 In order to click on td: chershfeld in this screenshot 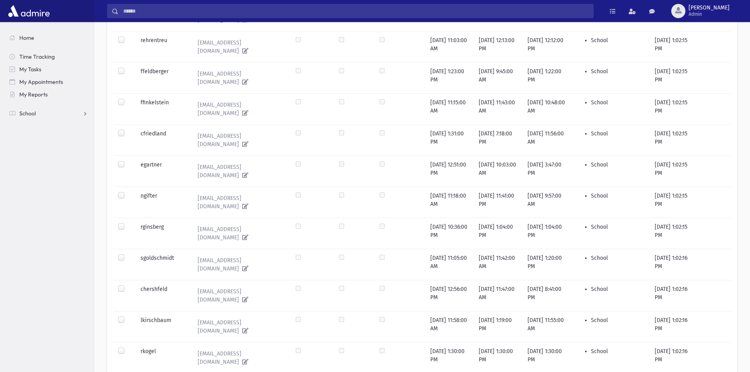, I will do `click(161, 295)`.